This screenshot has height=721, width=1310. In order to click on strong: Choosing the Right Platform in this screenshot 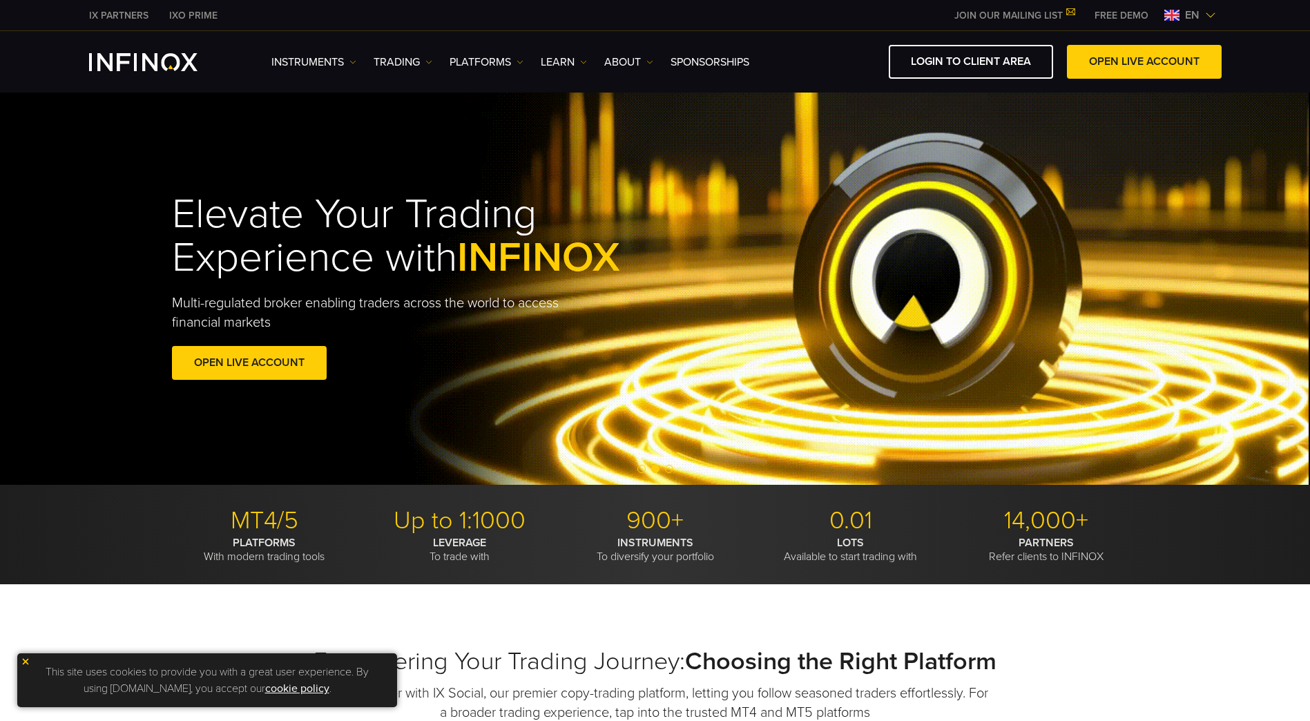, I will do `click(840, 661)`.